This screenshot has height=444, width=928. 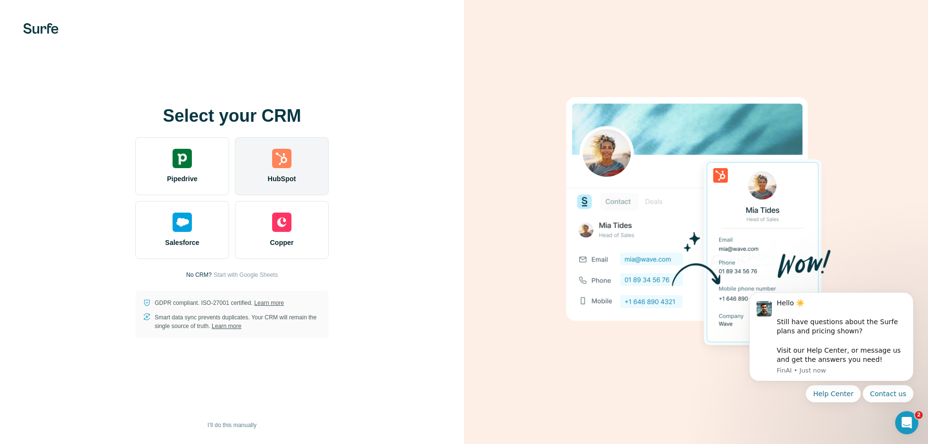 I want to click on span: HubSpot, so click(x=282, y=179).